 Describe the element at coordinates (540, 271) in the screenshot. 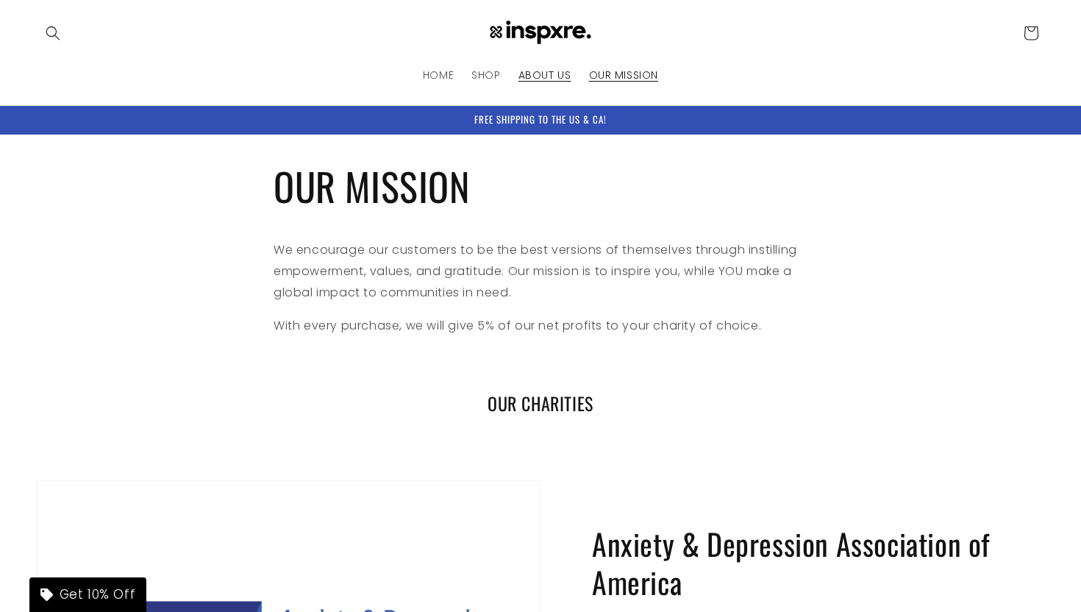

I see `p: We encourage our customers to be the best versions of themselves through instilling empowerment, ...` at that location.